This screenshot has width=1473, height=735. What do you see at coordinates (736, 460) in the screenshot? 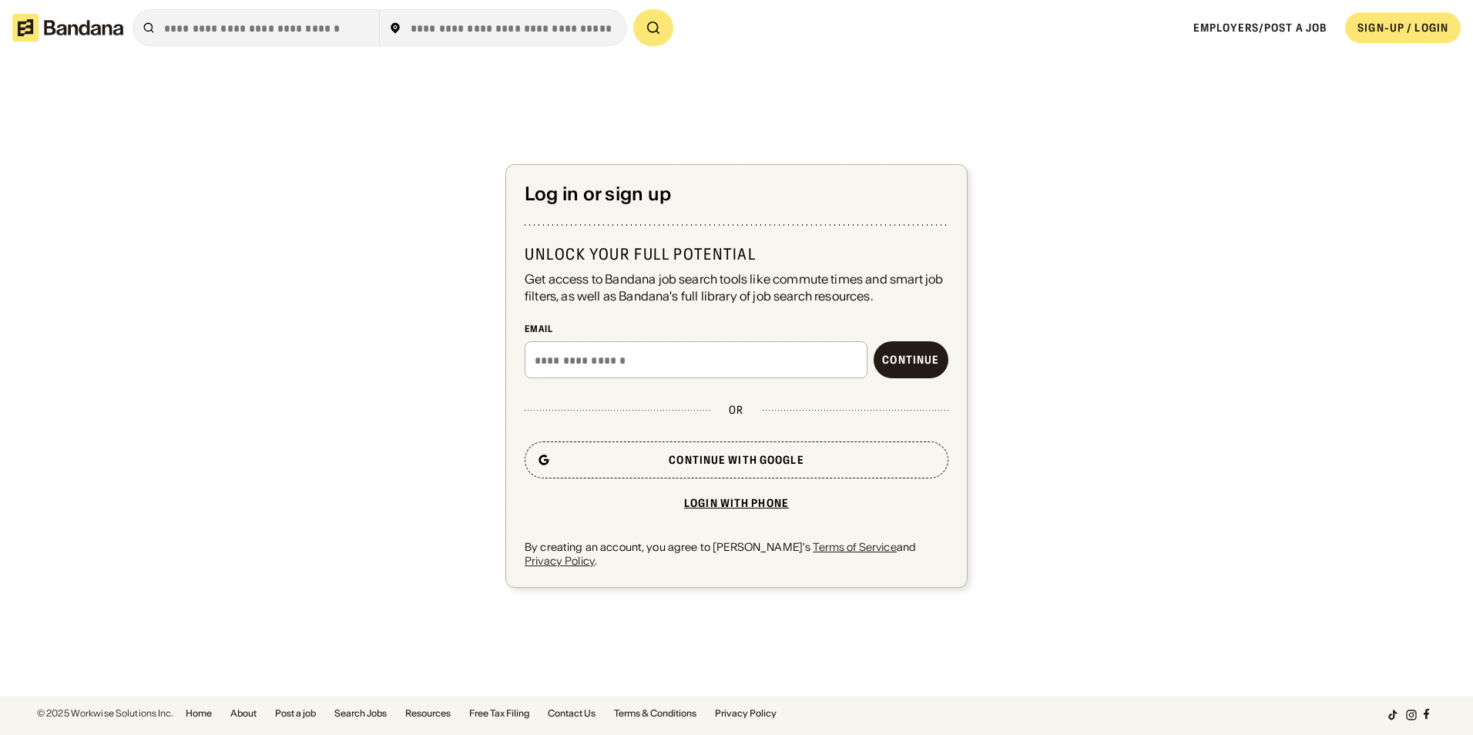
I see `div: Continue with Google` at bounding box center [736, 460].